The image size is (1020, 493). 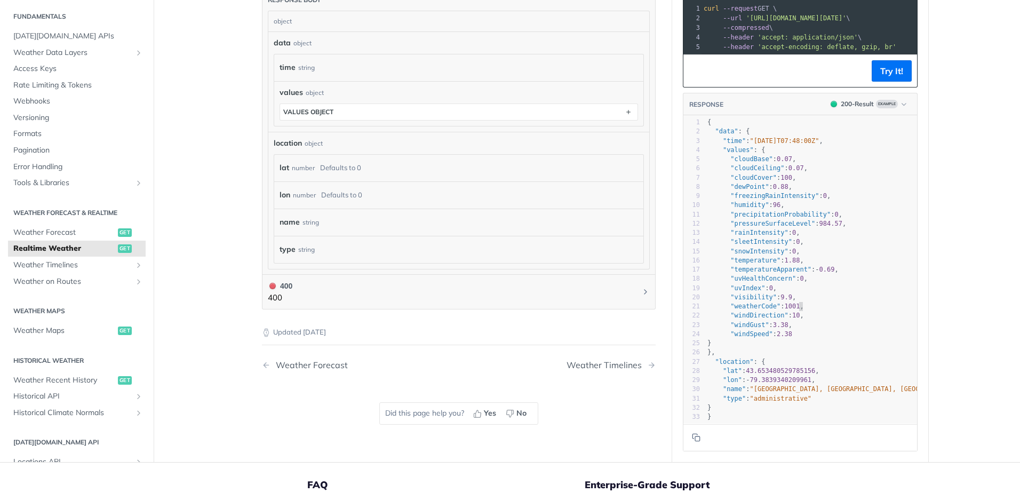 What do you see at coordinates (781, 371) in the screenshot?
I see `span: 43.653480529785156` at bounding box center [781, 371].